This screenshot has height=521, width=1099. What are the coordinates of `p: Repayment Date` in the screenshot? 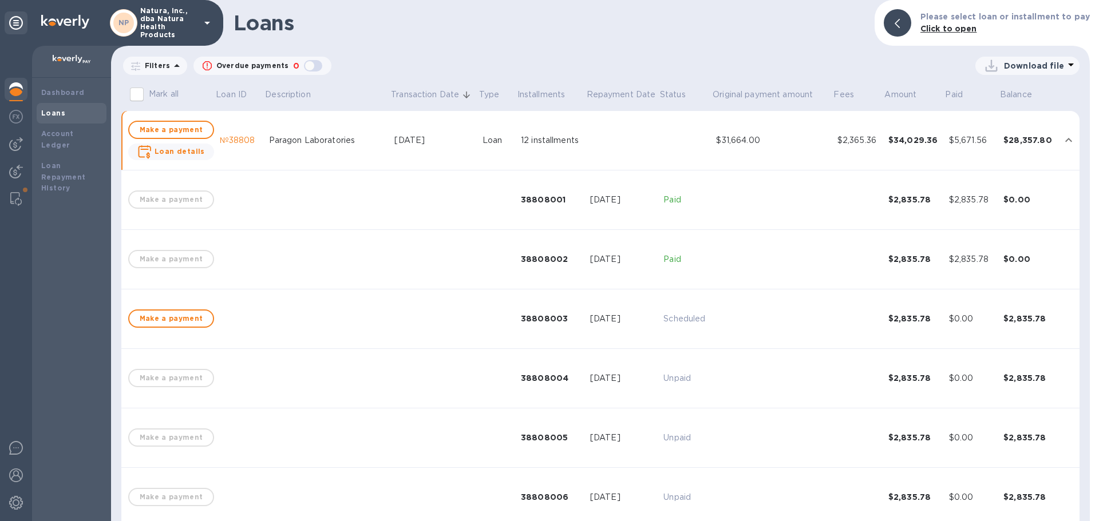 It's located at (621, 94).